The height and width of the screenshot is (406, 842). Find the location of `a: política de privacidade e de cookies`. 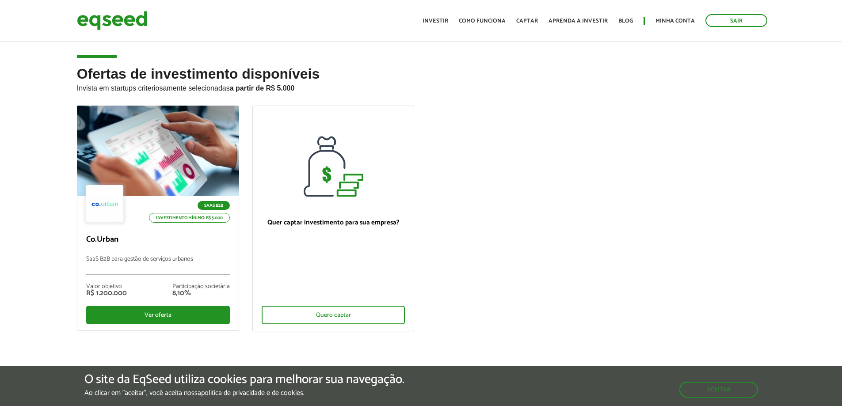

a: política de privacidade e de cookies is located at coordinates (252, 394).